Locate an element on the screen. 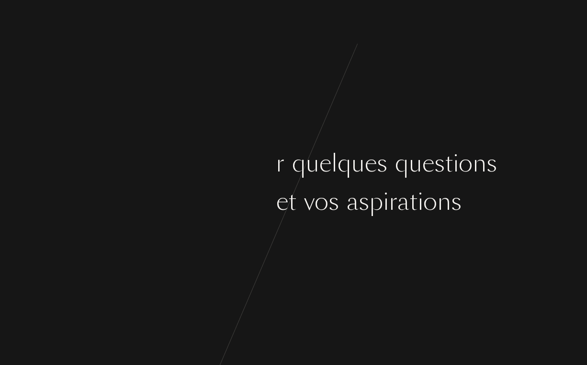  div: û is located at coordinates (243, 202).